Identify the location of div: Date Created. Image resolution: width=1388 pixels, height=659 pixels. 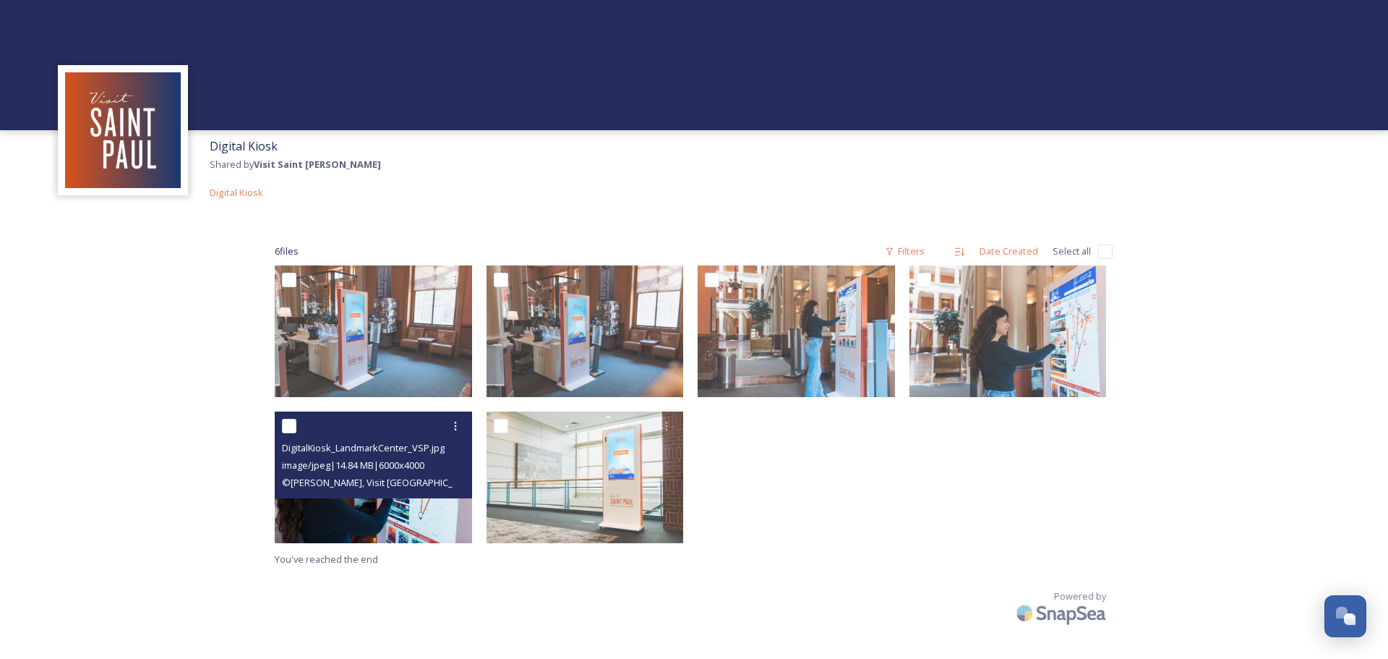
(1009, 251).